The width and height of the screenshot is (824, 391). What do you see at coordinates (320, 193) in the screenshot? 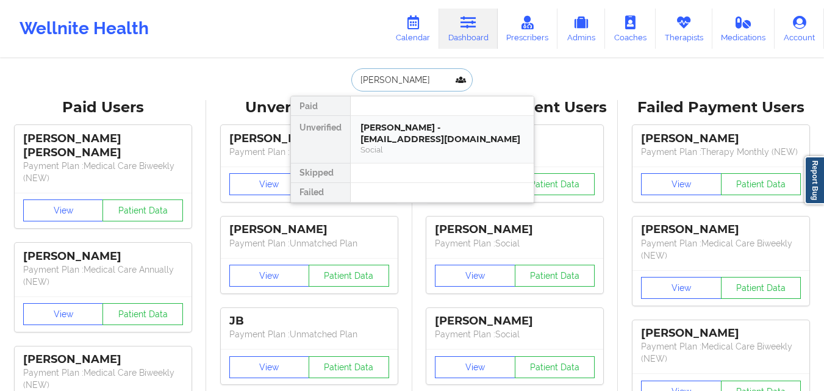
I see `div: Failed` at bounding box center [320, 193].